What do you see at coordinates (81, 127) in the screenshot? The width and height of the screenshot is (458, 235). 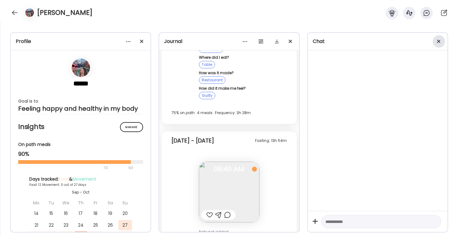 I see `h2: Insights` at bounding box center [81, 127].